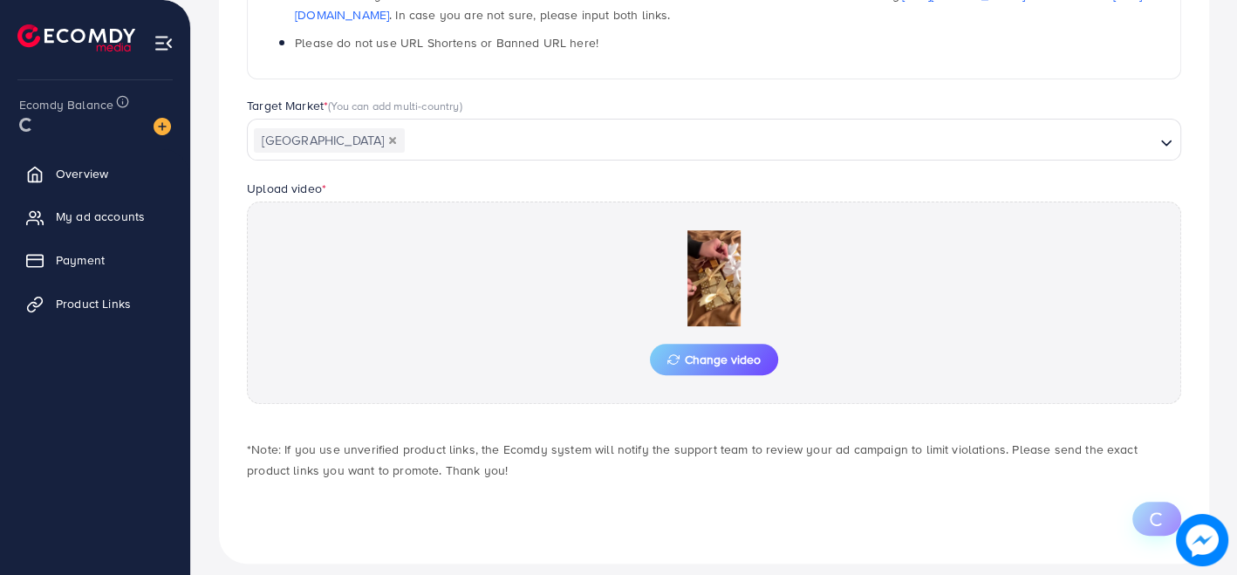 The height and width of the screenshot is (575, 1237). What do you see at coordinates (95, 260) in the screenshot?
I see `a: Payment` at bounding box center [95, 260].